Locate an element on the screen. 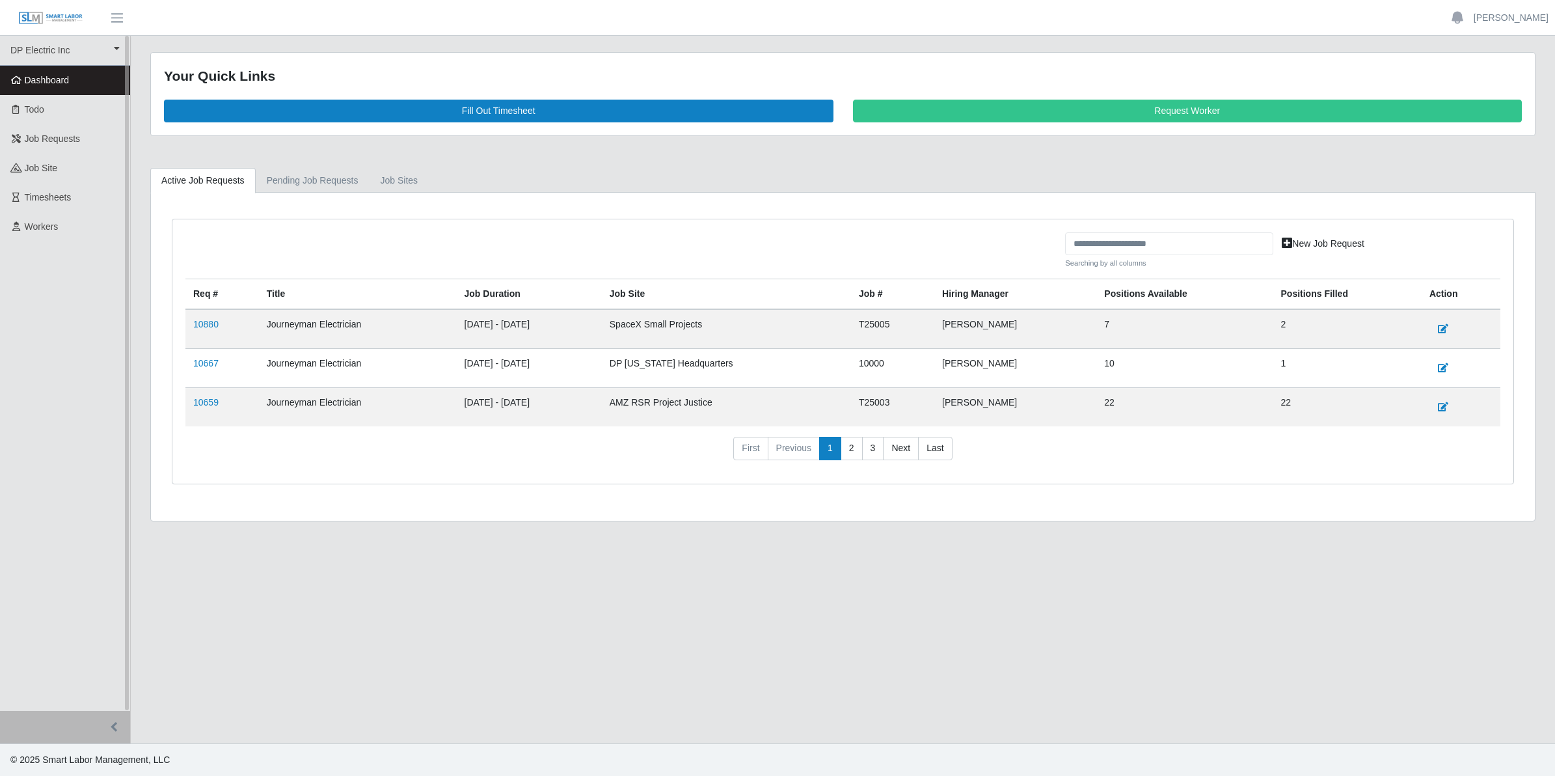 Image resolution: width=1555 pixels, height=776 pixels. span: job site is located at coordinates (41, 168).